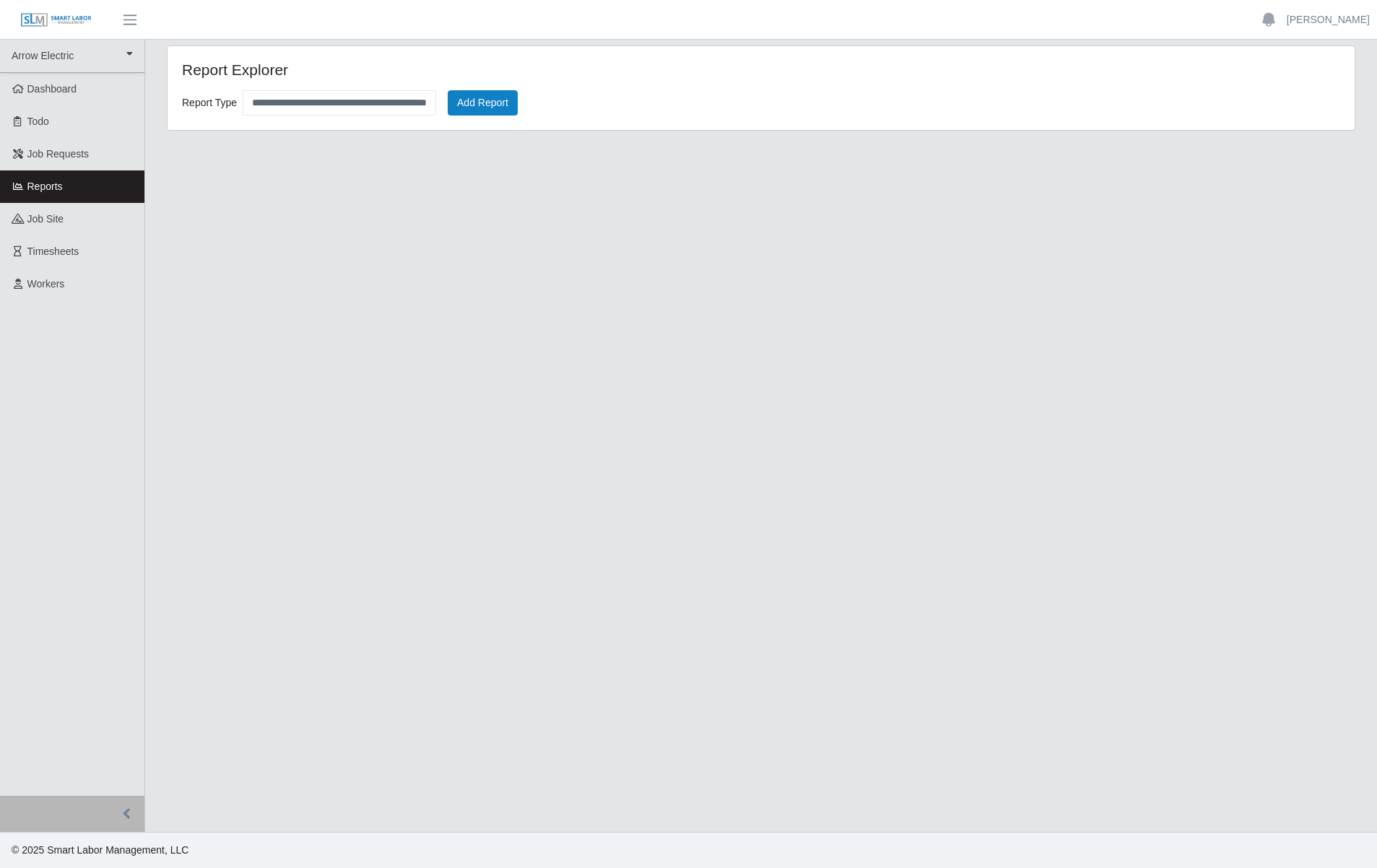 The image size is (1377, 868). Describe the element at coordinates (46, 284) in the screenshot. I see `span: Workers` at that location.